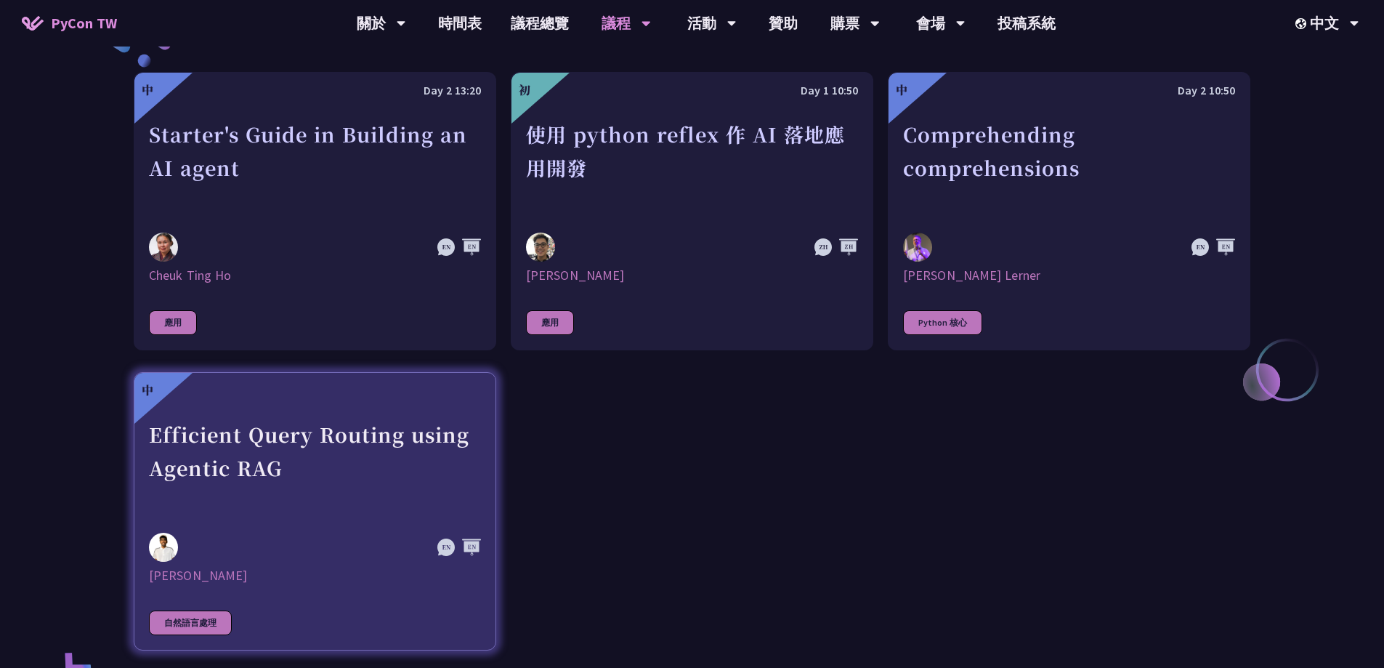 This screenshot has width=1384, height=668. Describe the element at coordinates (918, 248) in the screenshot. I see `img: Reuven M. Lerner` at that location.